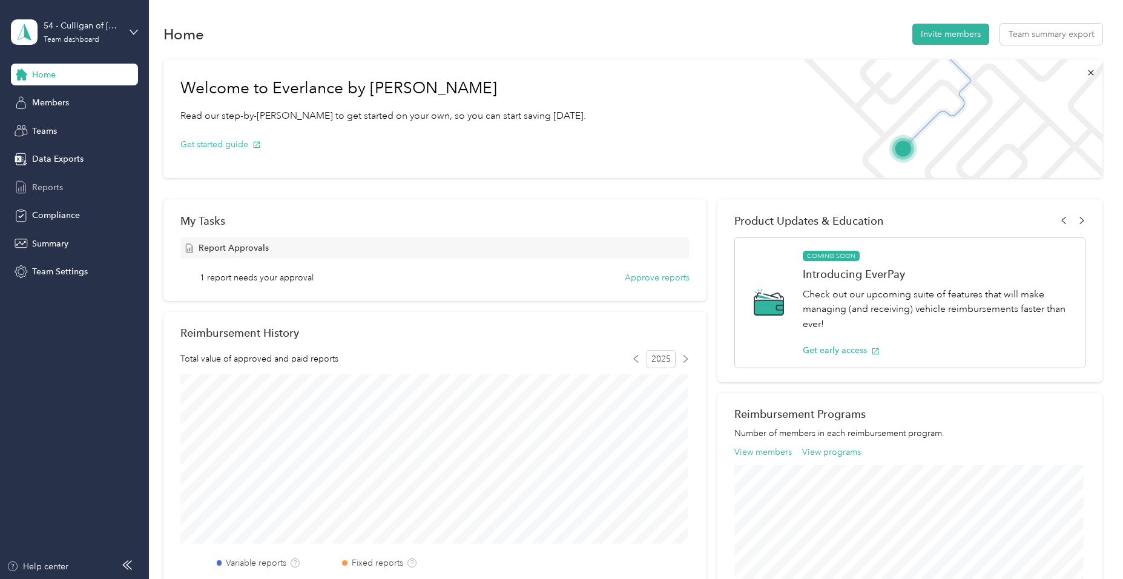 This screenshot has width=1123, height=579. Describe the element at coordinates (832, 256) in the screenshot. I see `span: COMING SOON` at that location.